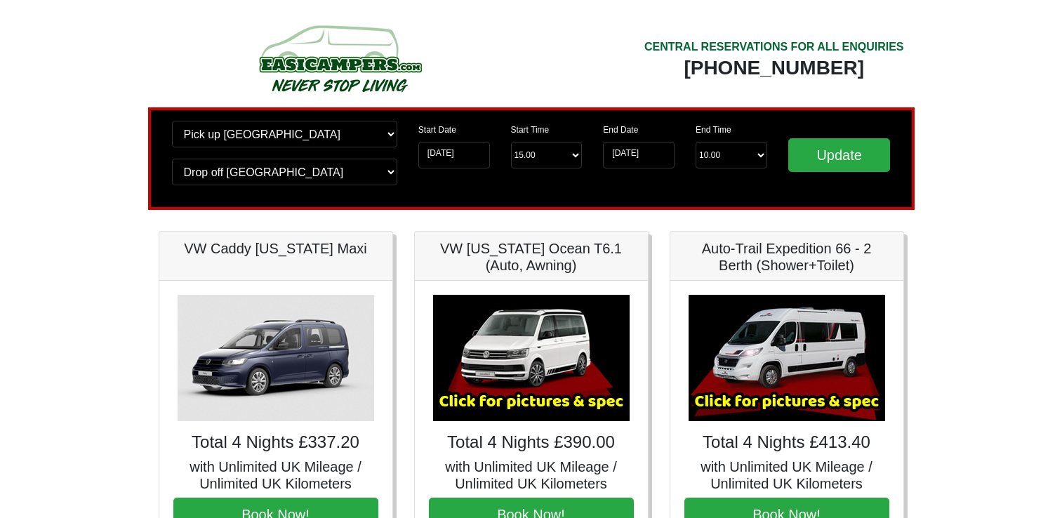 This screenshot has height=518, width=1062. What do you see at coordinates (454, 155) in the screenshot?
I see `input: Start Date` at bounding box center [454, 155].